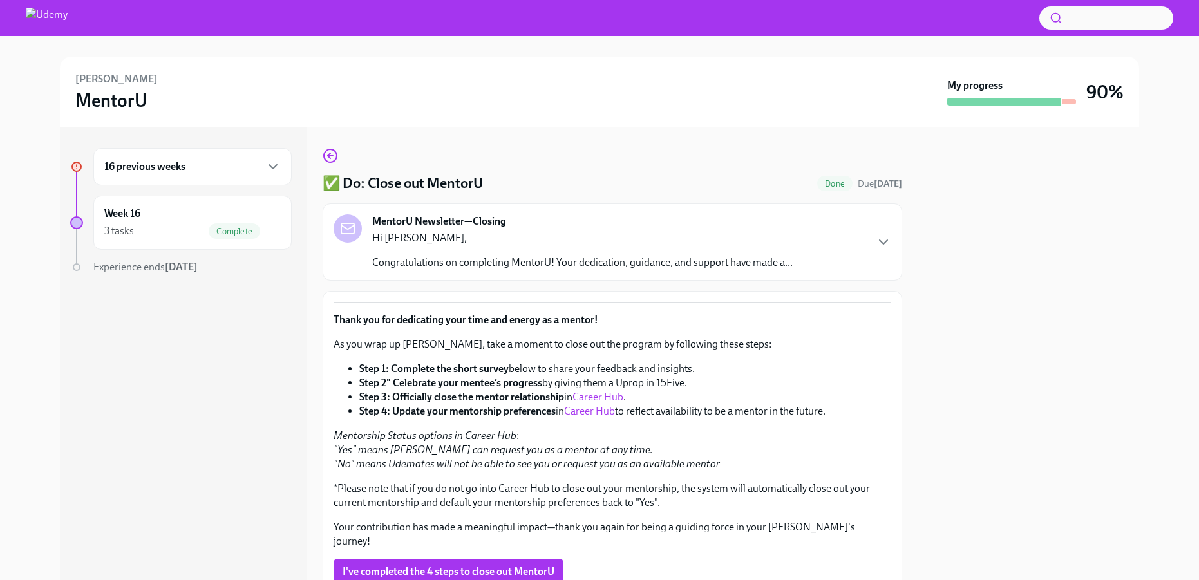 Image resolution: width=1199 pixels, height=580 pixels. I want to click on strong: Thank you for dedicating your time and energy as a mentor!, so click(466, 320).